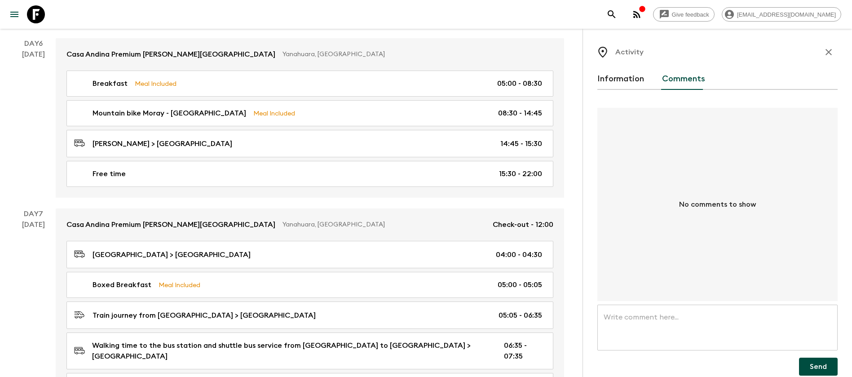  What do you see at coordinates (520, 84) in the screenshot?
I see `p: 05:00 - 08:30` at bounding box center [520, 84].